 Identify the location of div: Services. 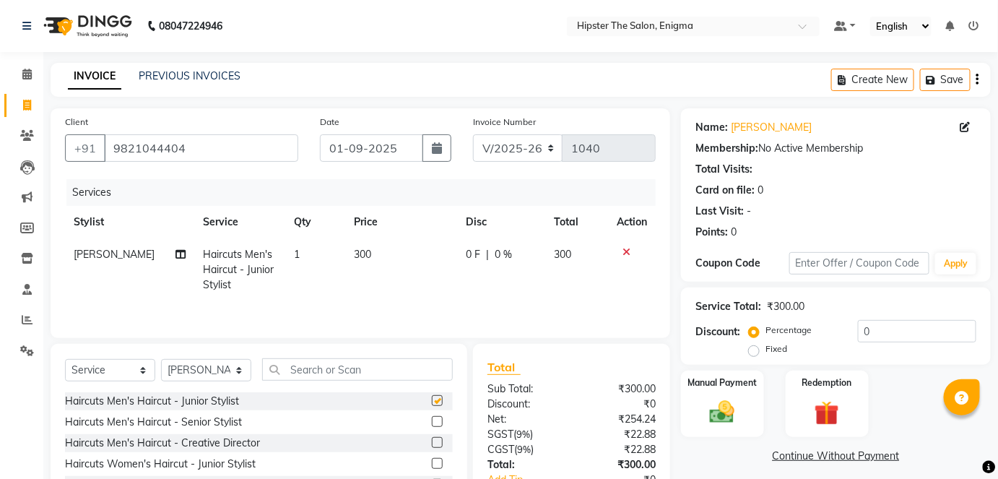
(366, 192).